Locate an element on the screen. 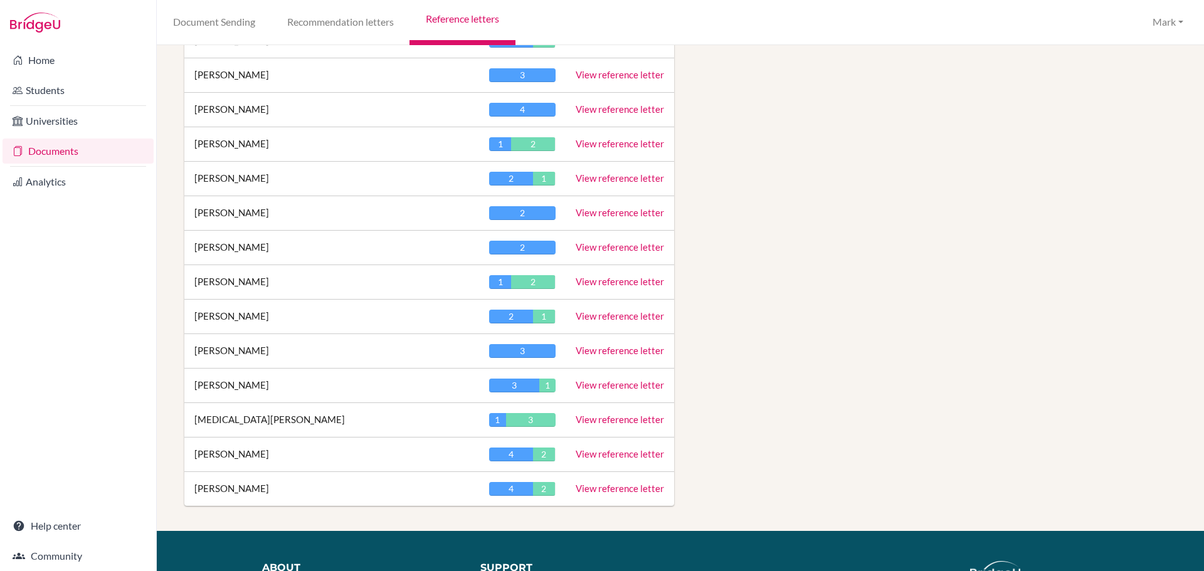  a: Universities is located at coordinates (78, 121).